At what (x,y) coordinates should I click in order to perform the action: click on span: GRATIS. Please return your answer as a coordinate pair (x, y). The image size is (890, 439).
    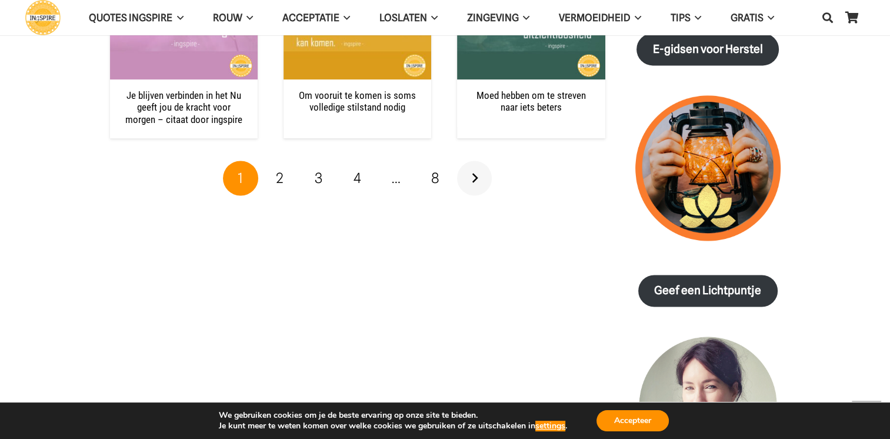
    Looking at the image, I should click on (747, 18).